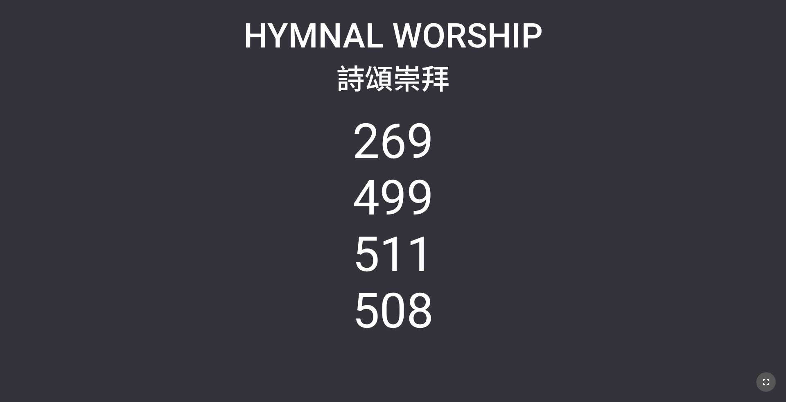  Describe the element at coordinates (393, 77) in the screenshot. I see `span: 詩頌崇拜` at that location.